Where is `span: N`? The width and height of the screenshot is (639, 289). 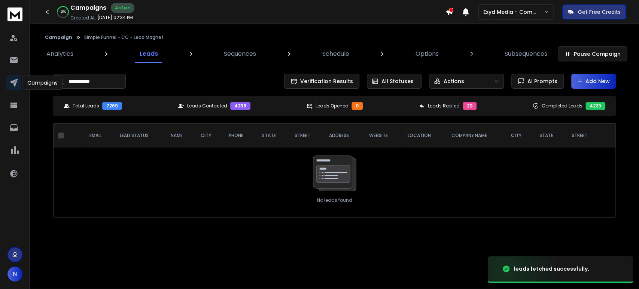
span: N is located at coordinates (15, 274).